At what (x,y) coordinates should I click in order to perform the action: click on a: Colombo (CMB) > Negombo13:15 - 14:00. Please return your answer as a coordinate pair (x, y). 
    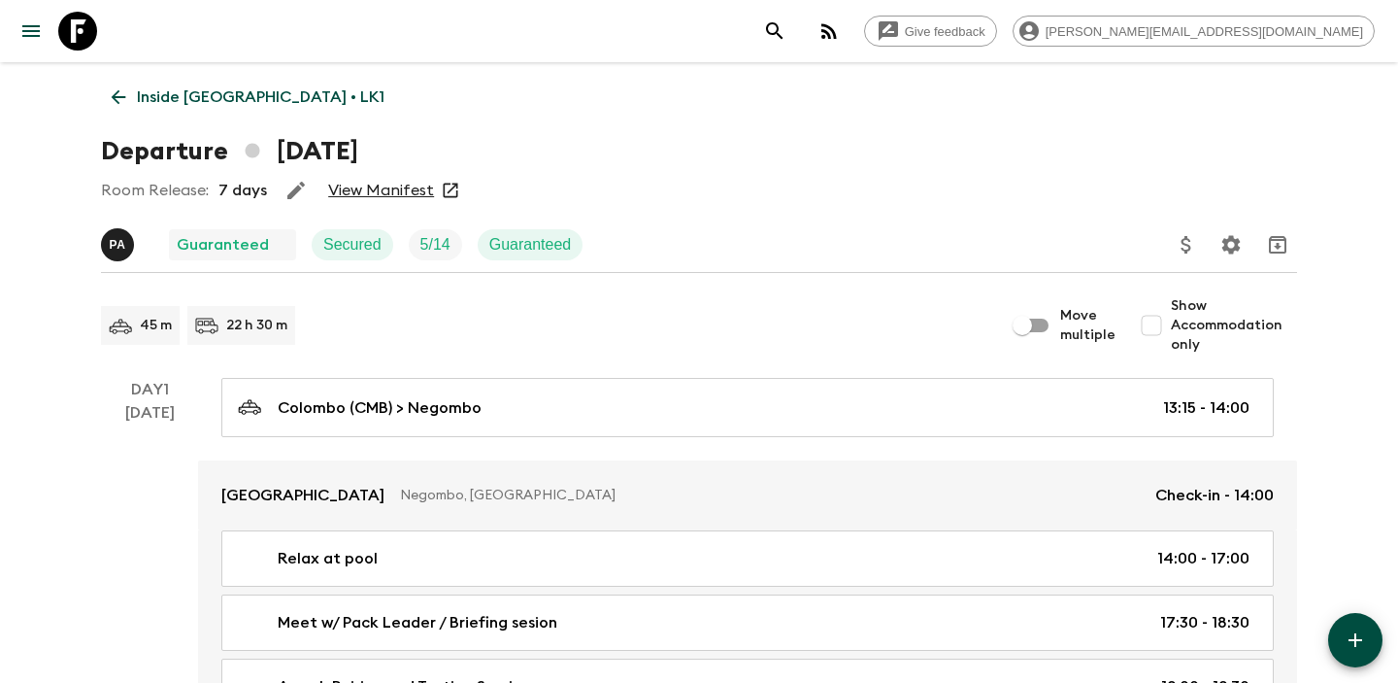
    Looking at the image, I should click on (748, 407).